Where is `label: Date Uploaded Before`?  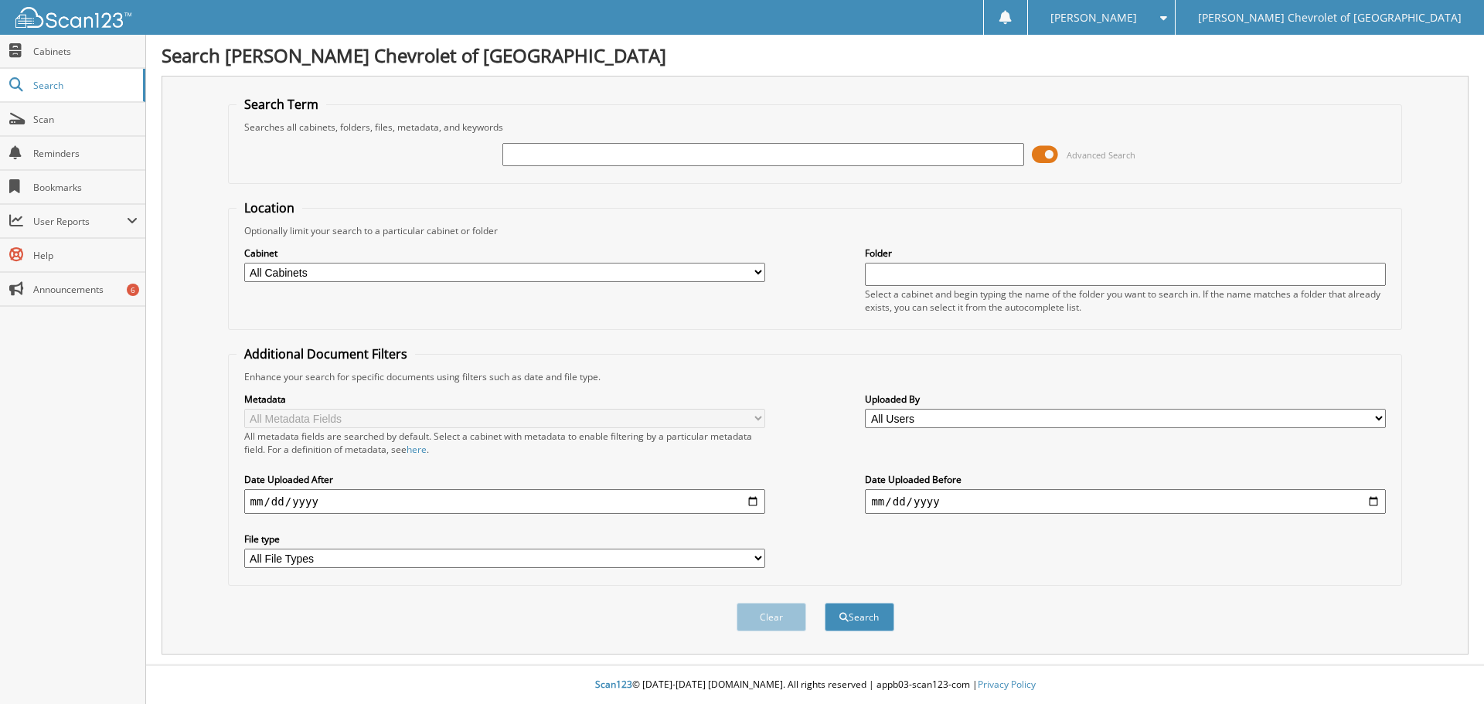
label: Date Uploaded Before is located at coordinates (1126, 479).